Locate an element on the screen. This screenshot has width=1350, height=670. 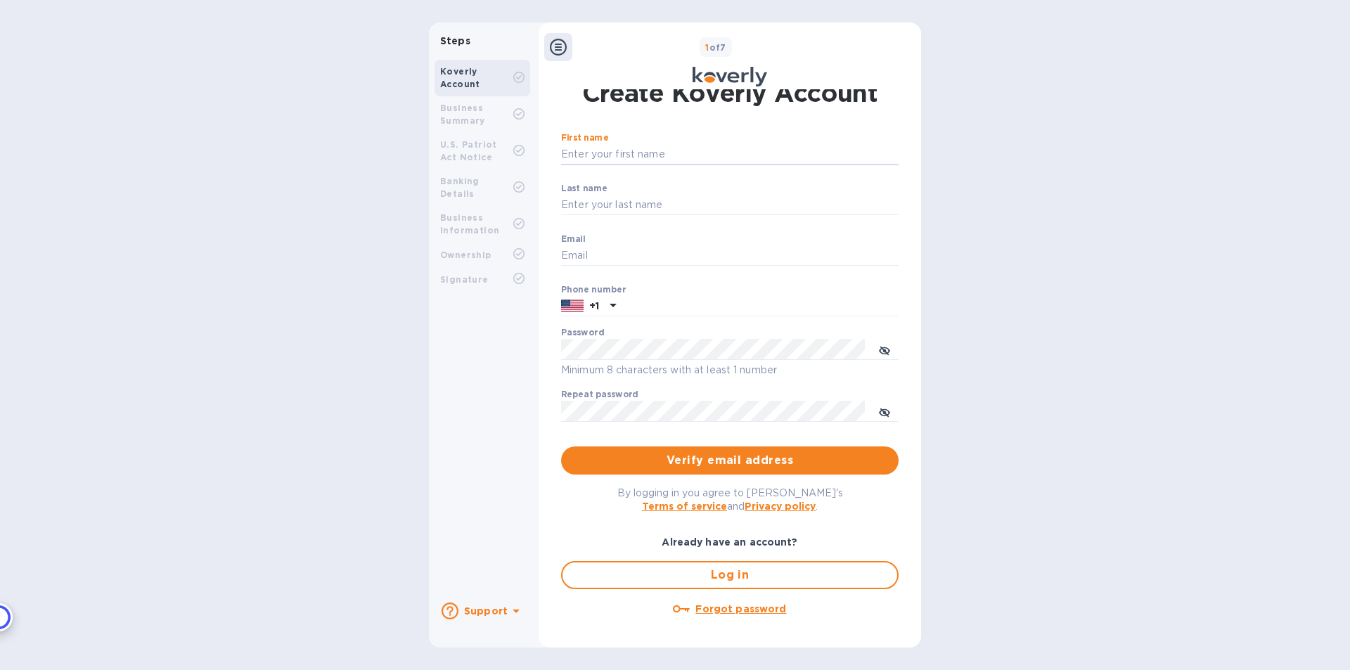
b: Steps is located at coordinates (455, 41).